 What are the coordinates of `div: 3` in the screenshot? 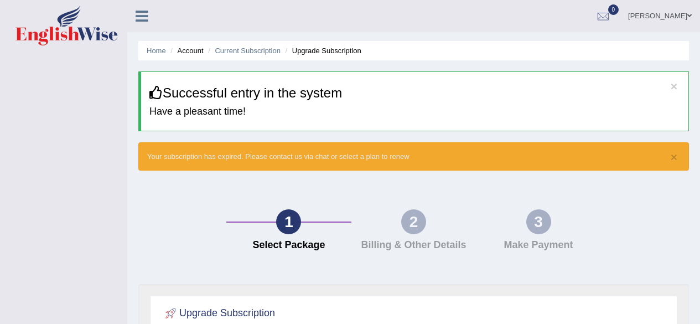 It's located at (538, 221).